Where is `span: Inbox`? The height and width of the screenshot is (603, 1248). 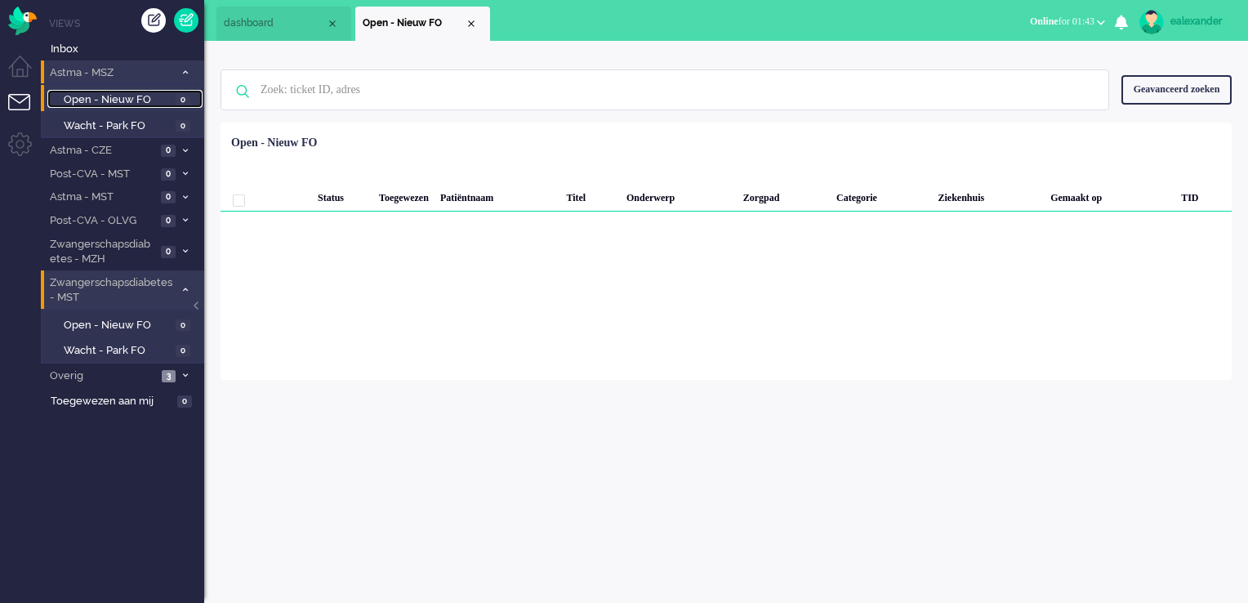
span: Inbox is located at coordinates (127, 49).